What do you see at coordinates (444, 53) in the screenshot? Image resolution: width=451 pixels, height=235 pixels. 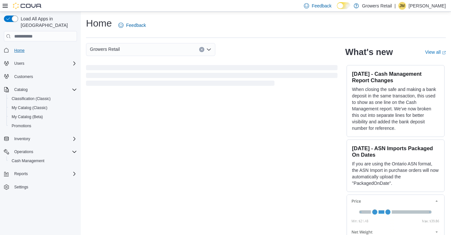 I see `svg: External link` at bounding box center [444, 53].